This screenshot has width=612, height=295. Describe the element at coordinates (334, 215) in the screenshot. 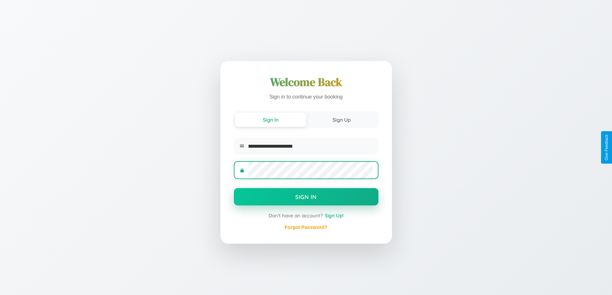

I see `span: Sign Up!` at that location.